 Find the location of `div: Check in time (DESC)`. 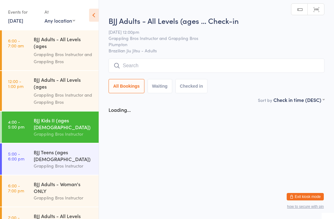

div: Check in time (DESC) is located at coordinates (299, 100).